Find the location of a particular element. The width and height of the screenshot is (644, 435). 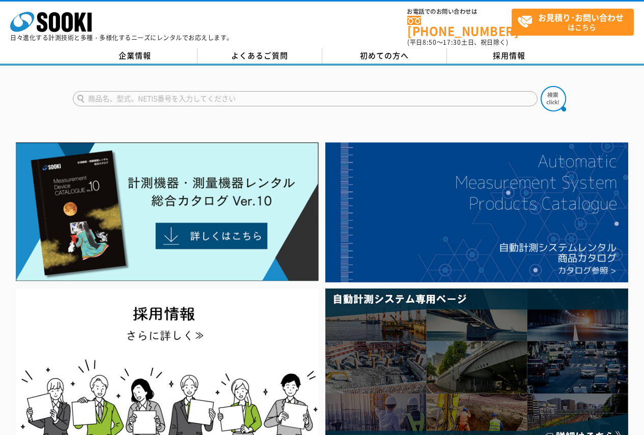

span: 初めての方へ is located at coordinates (385, 56).